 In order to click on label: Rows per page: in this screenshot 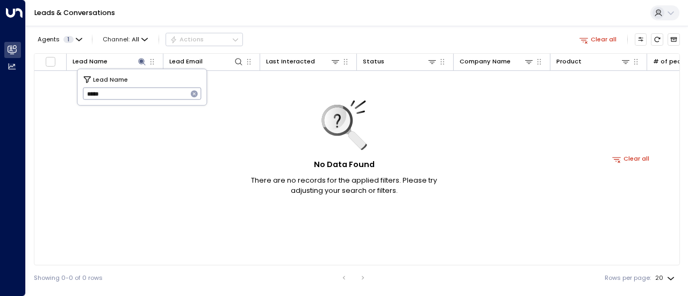, I will do `click(628, 278)`.